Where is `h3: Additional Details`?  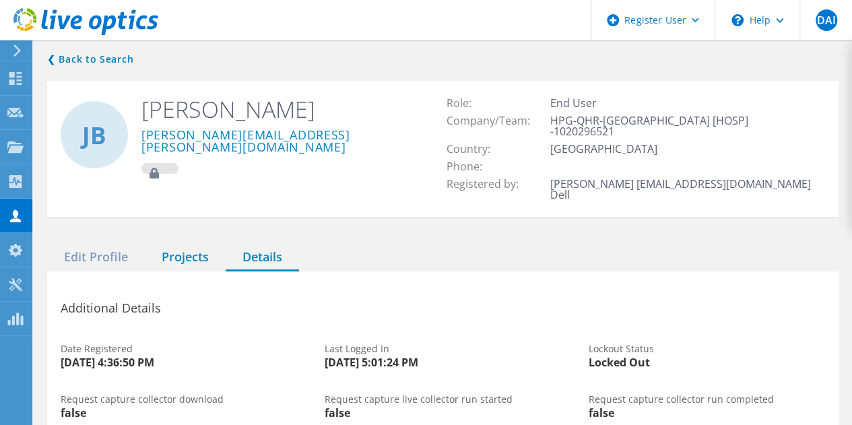
h3: Additional Details is located at coordinates (443, 308).